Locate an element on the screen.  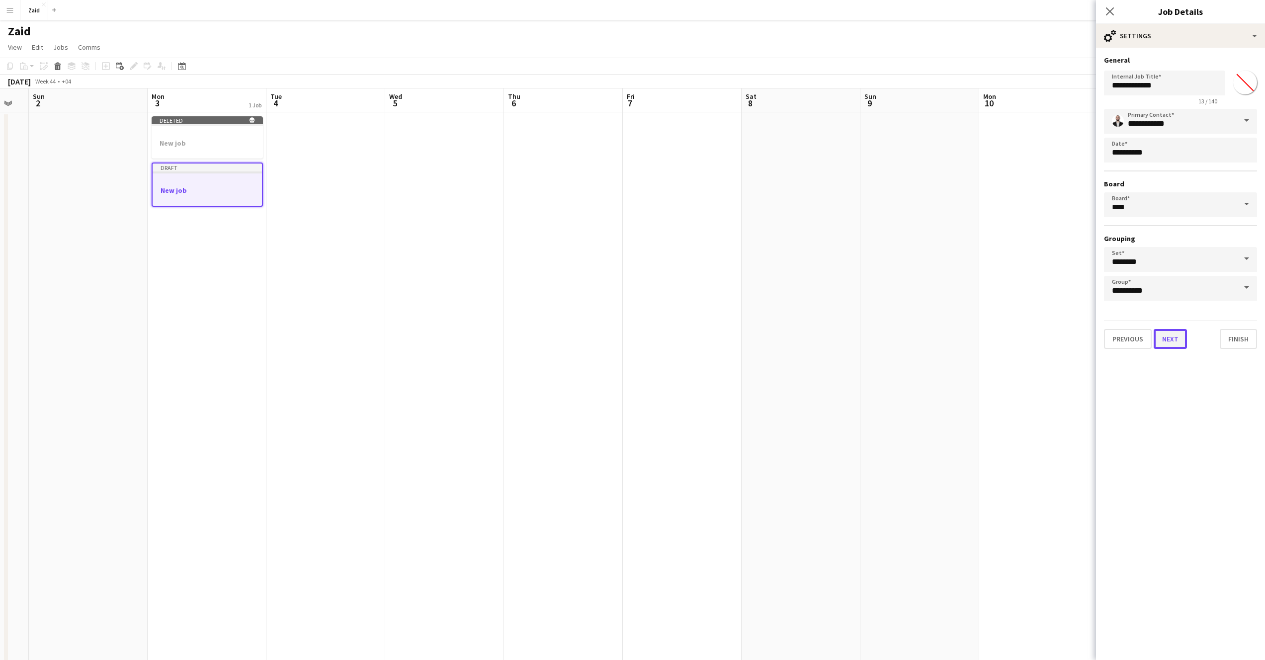
div: 1 Job is located at coordinates (255, 105).